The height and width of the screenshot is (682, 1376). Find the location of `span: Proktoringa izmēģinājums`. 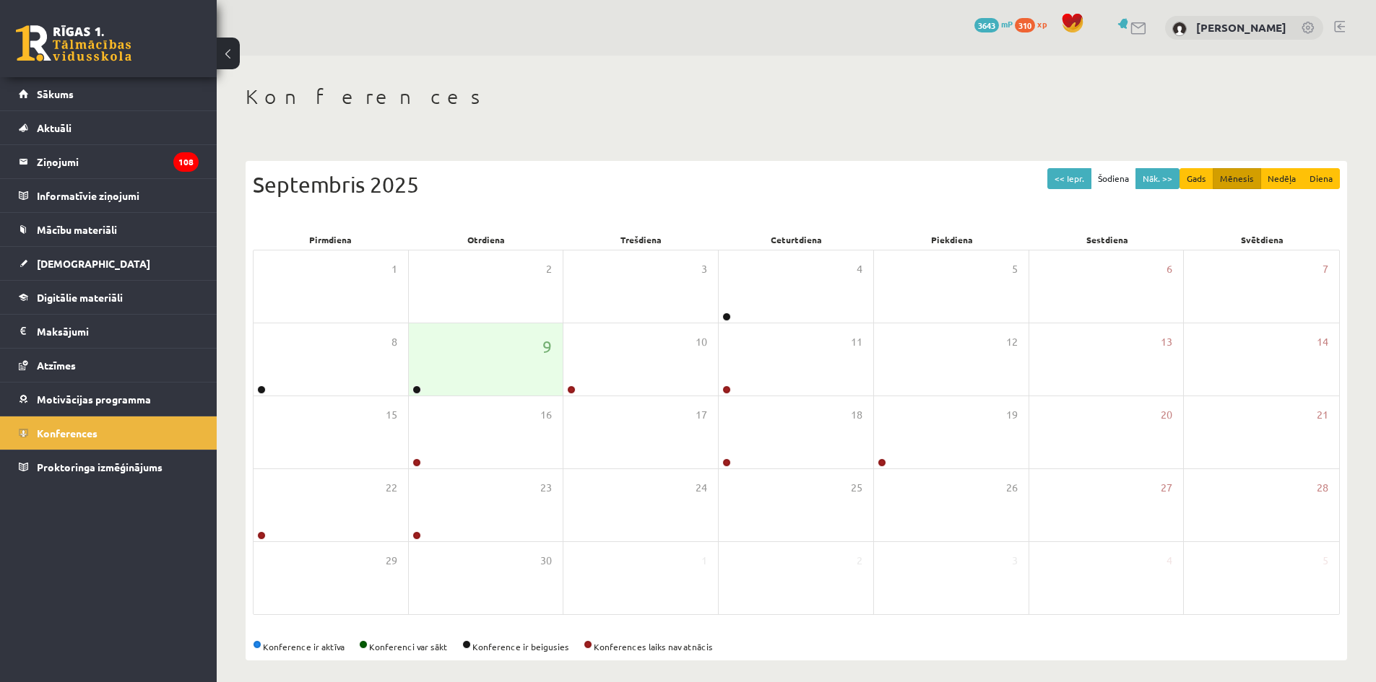

span: Proktoringa izmēģinājums is located at coordinates (100, 467).